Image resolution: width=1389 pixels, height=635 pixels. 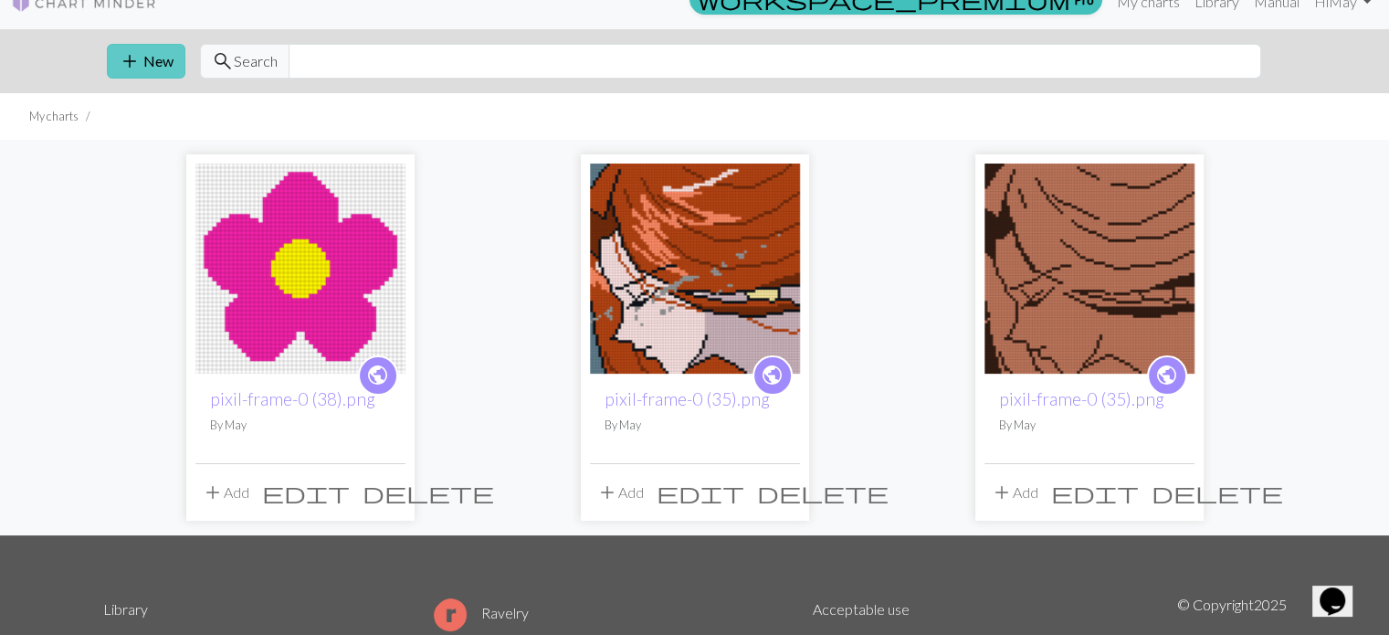 I want to click on a: Library, so click(x=125, y=608).